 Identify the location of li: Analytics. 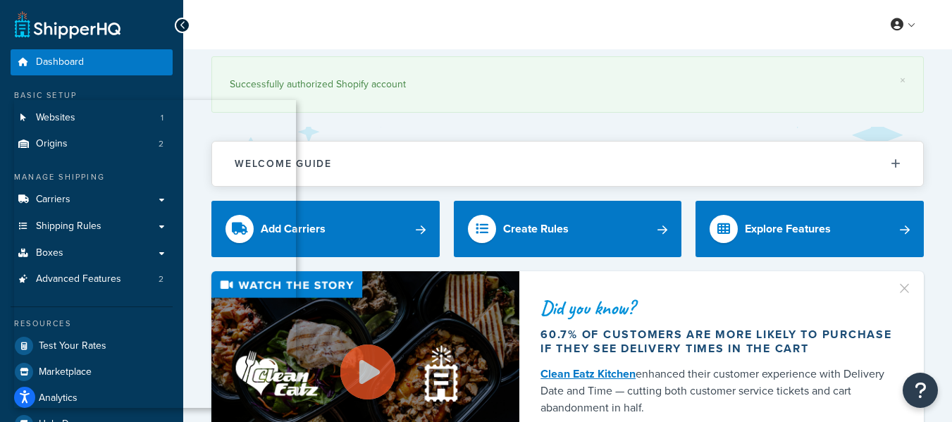
(92, 398).